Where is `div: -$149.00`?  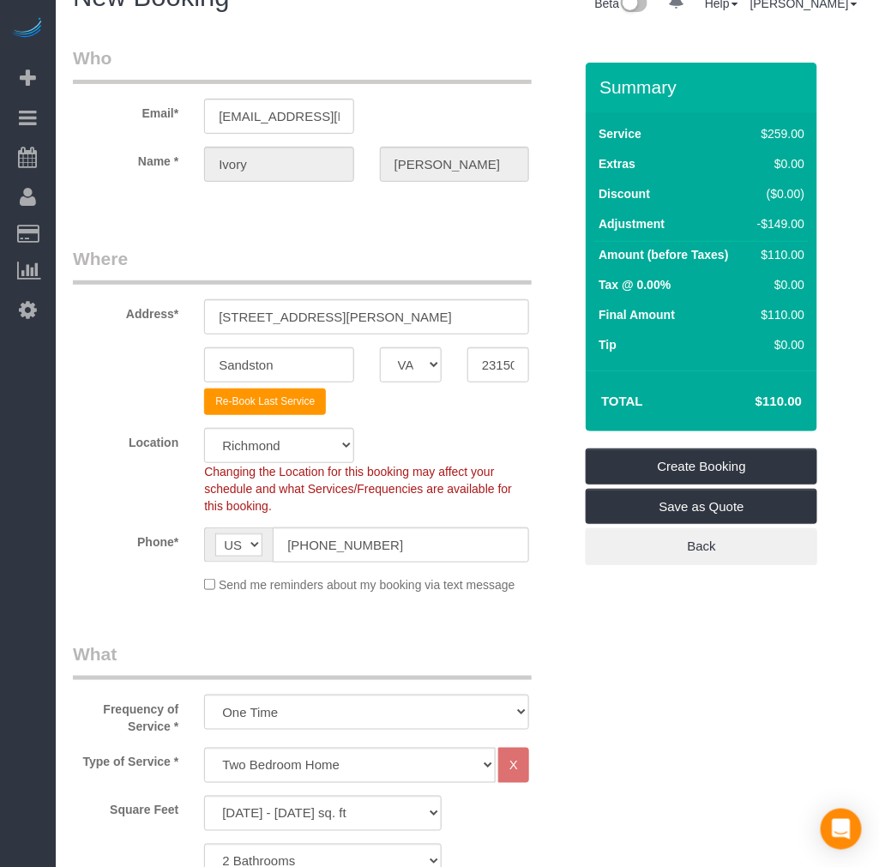 div: -$149.00 is located at coordinates (778, 224).